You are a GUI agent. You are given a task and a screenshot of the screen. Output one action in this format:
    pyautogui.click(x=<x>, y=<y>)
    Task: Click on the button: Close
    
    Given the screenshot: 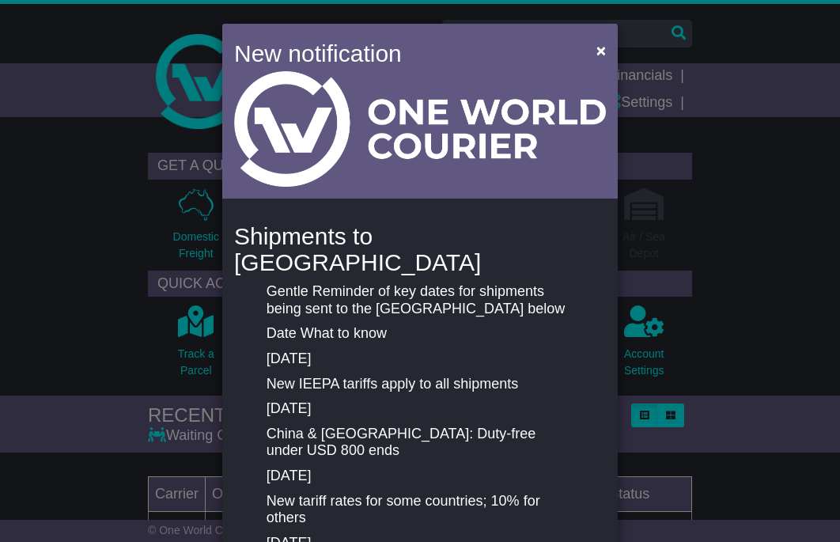 What is the action you would take?
    pyautogui.click(x=601, y=50)
    